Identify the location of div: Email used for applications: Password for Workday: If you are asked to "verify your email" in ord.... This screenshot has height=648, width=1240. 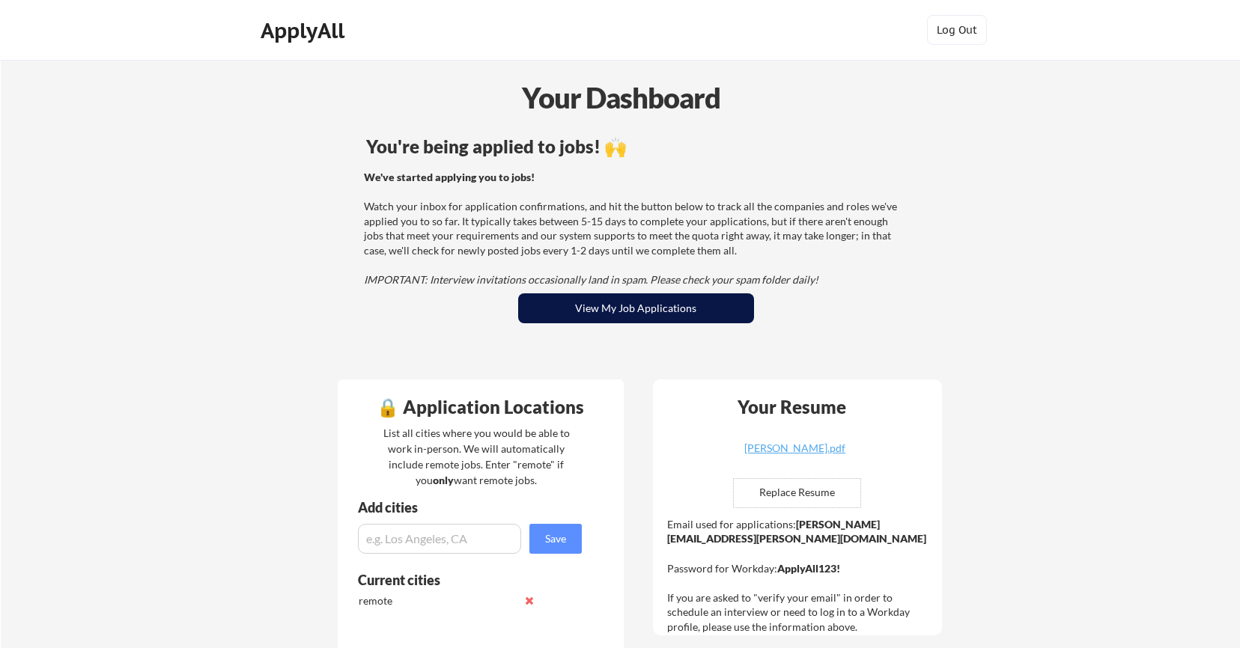
(799, 576).